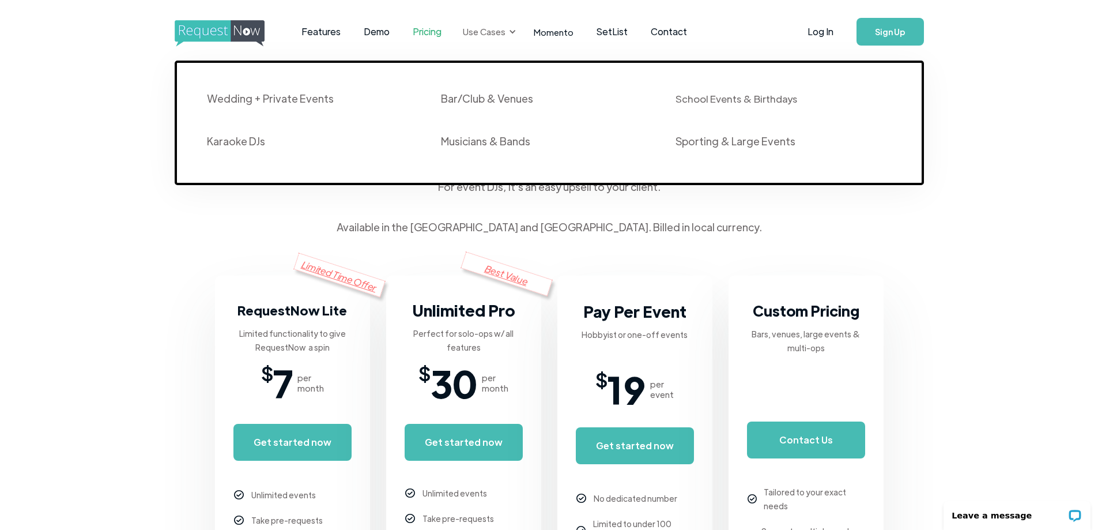 The height and width of the screenshot is (530, 1098). I want to click on span: 7, so click(283, 383).